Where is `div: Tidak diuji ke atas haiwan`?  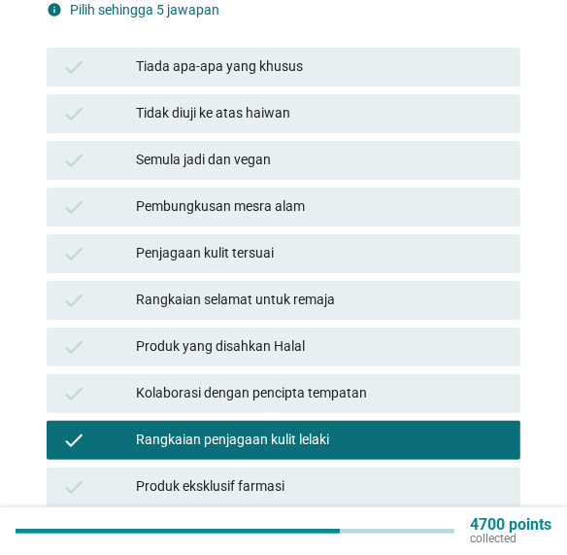 div: Tidak diuji ke atas haiwan is located at coordinates (321, 114).